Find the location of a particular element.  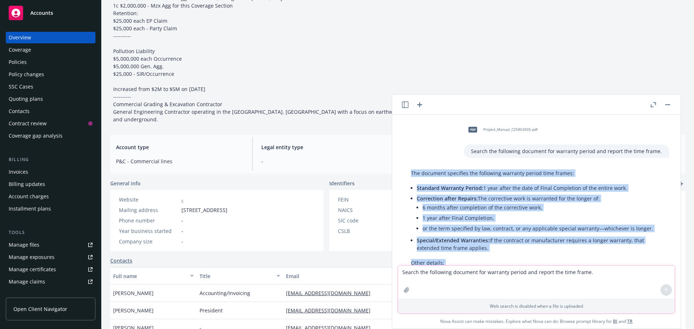

div: Billing is located at coordinates (51, 160).